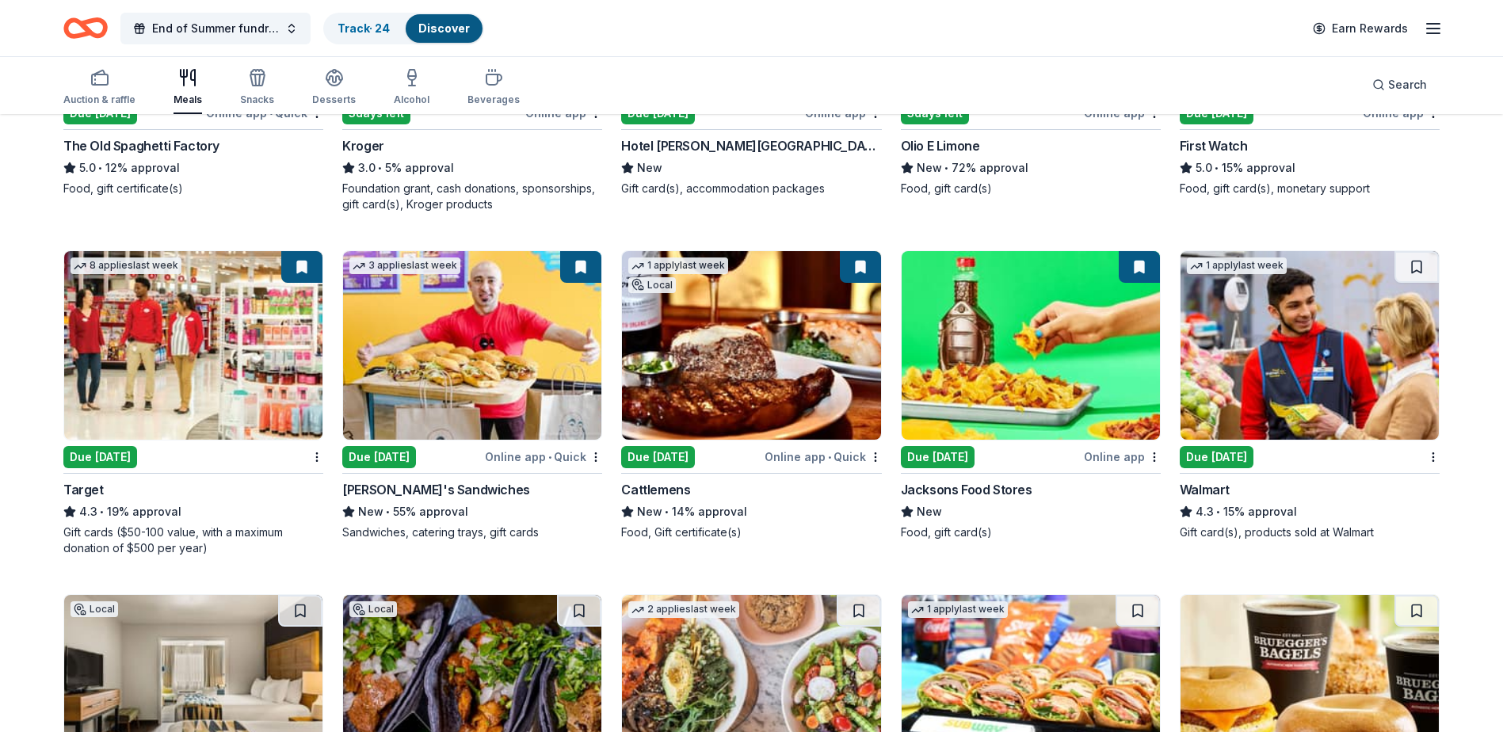 This screenshot has height=732, width=1503. Describe the element at coordinates (193, 512) in the screenshot. I see `div: 19% approval` at that location.